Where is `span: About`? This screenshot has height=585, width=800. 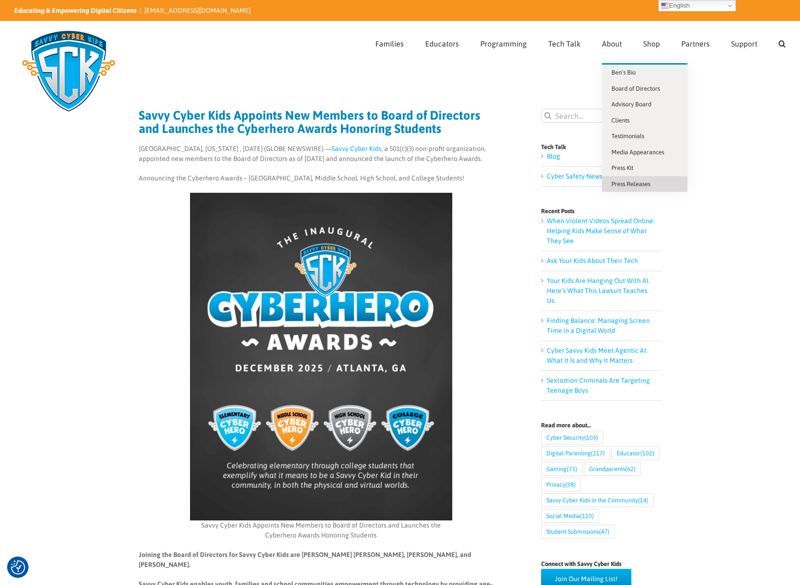
span: About is located at coordinates (611, 44).